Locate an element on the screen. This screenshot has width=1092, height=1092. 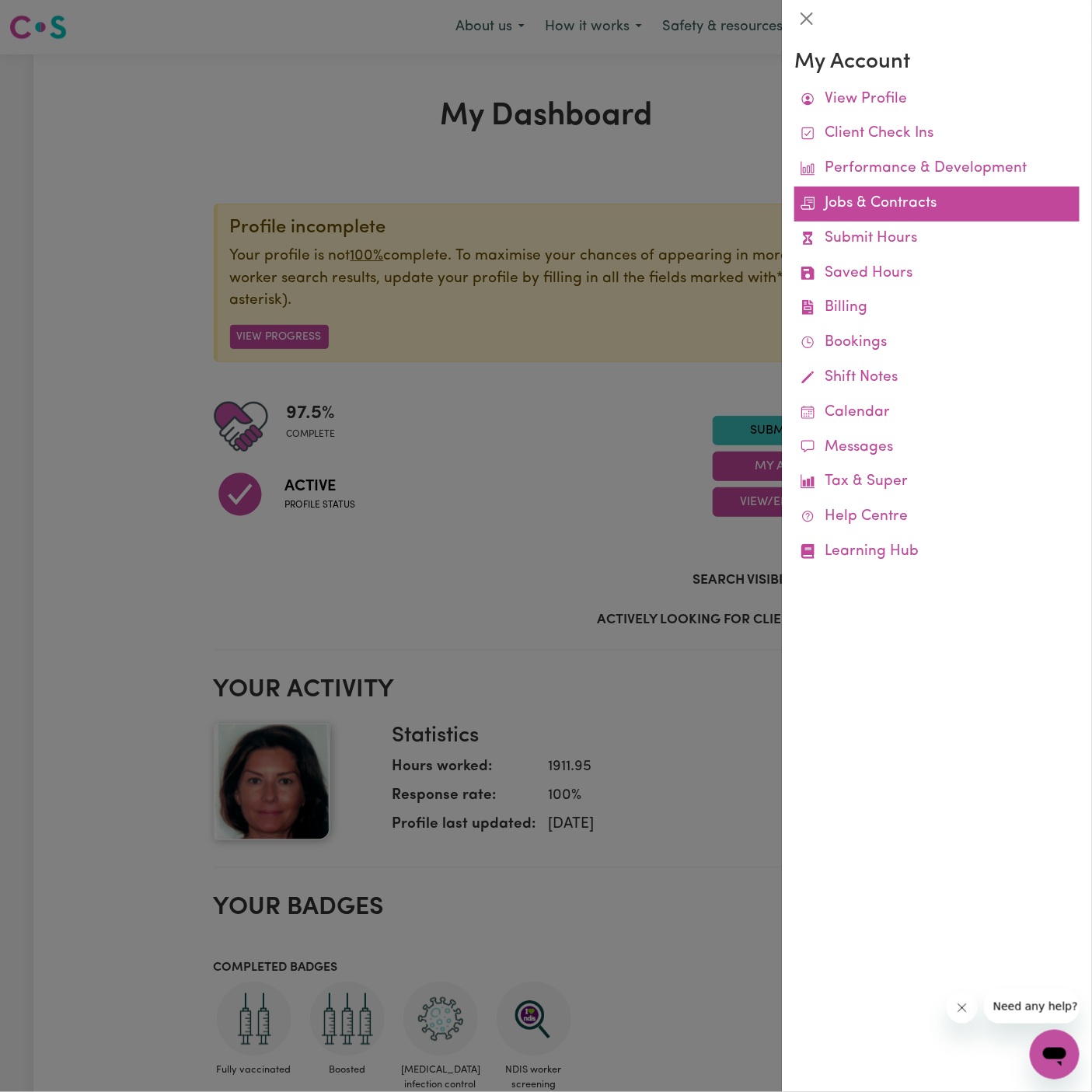
a: Bookings is located at coordinates (937, 343).